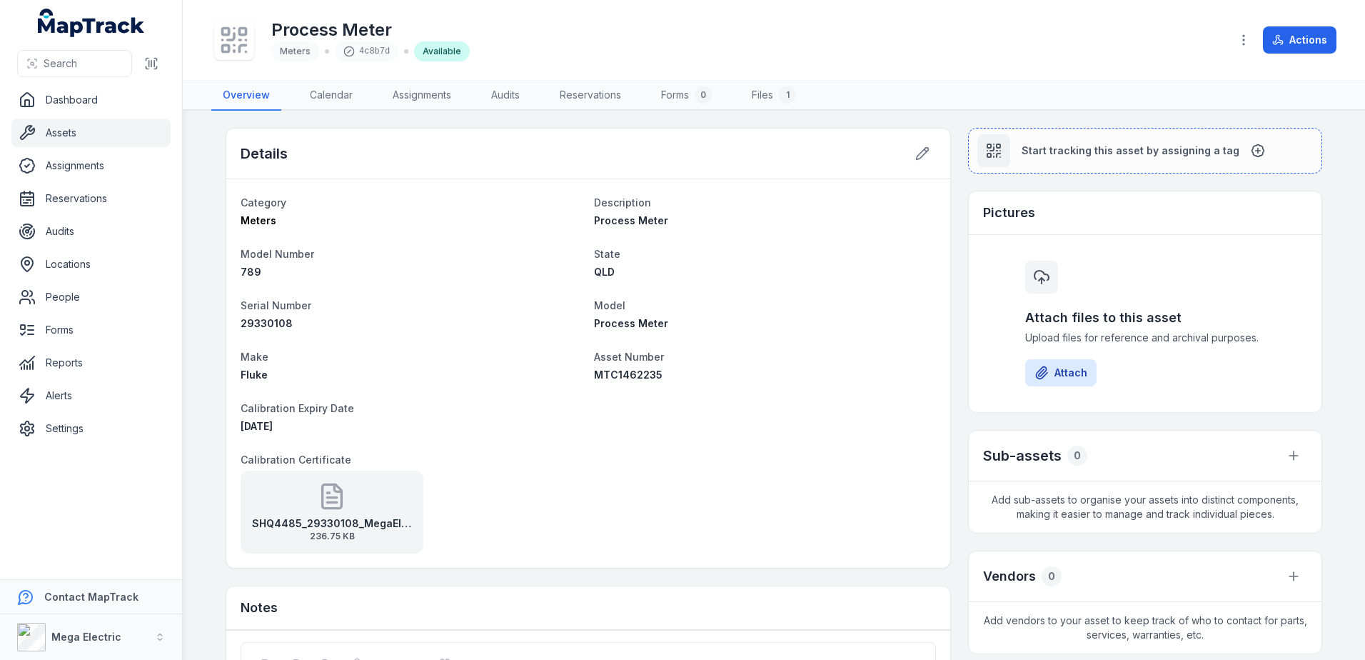 Image resolution: width=1365 pixels, height=660 pixels. Describe the element at coordinates (264, 154) in the screenshot. I see `h2: Details` at that location.